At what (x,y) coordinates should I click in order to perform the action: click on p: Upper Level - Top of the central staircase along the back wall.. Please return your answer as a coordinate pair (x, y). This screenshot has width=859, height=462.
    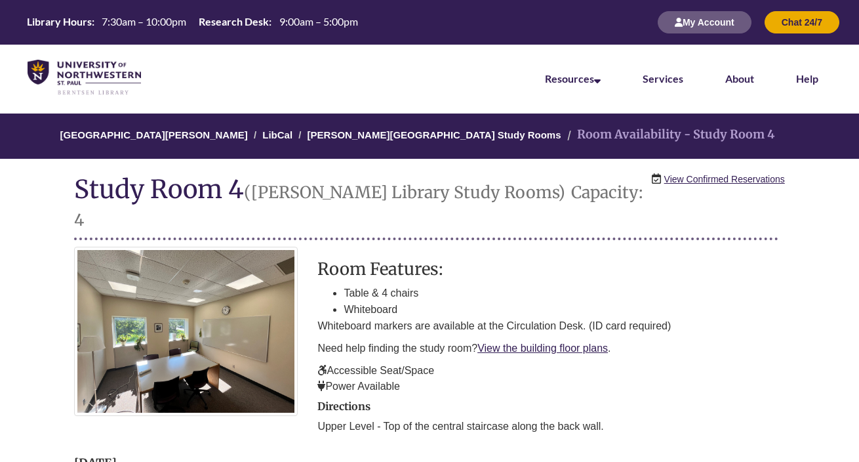
    Looking at the image, I should click on (551, 426).